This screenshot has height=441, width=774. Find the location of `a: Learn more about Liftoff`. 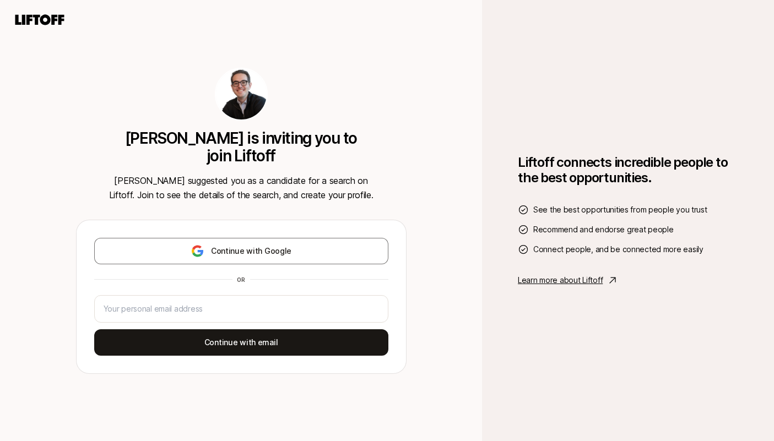

a: Learn more about Liftoff is located at coordinates (628, 280).